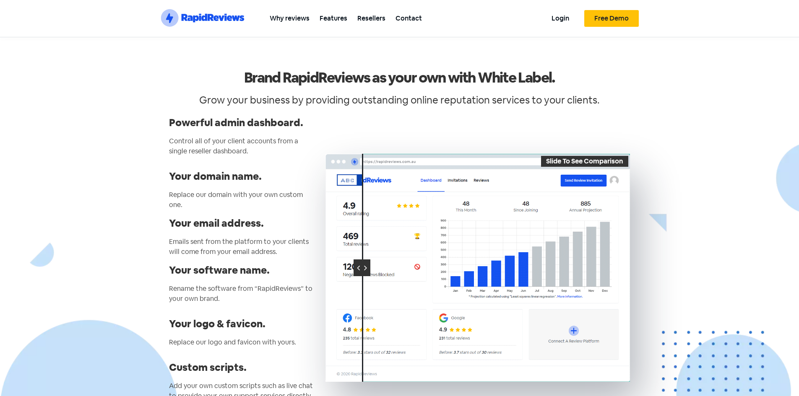  I want to click on h4: Custom scripts., so click(243, 368).